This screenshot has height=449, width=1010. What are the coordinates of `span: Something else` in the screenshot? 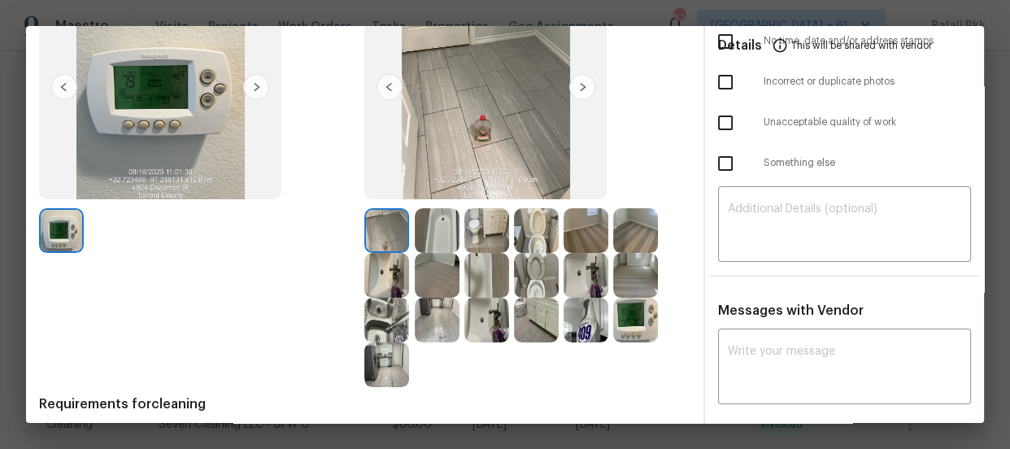 It's located at (867, 163).